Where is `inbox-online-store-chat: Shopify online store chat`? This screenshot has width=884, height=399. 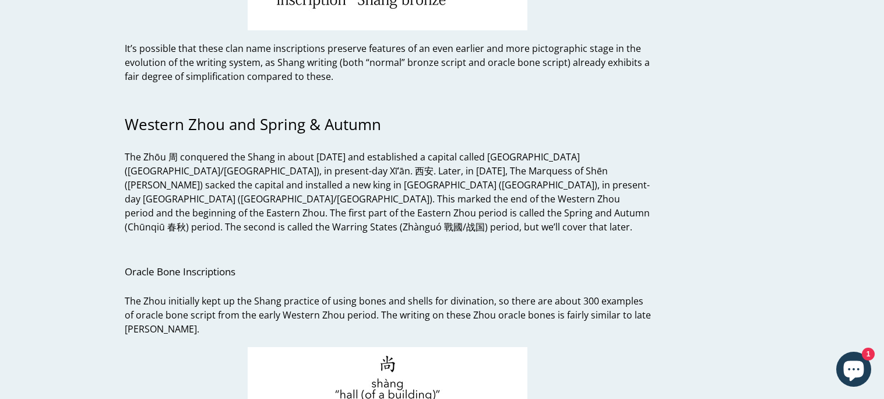 inbox-online-store-chat: Shopify online store chat is located at coordinates (854, 370).